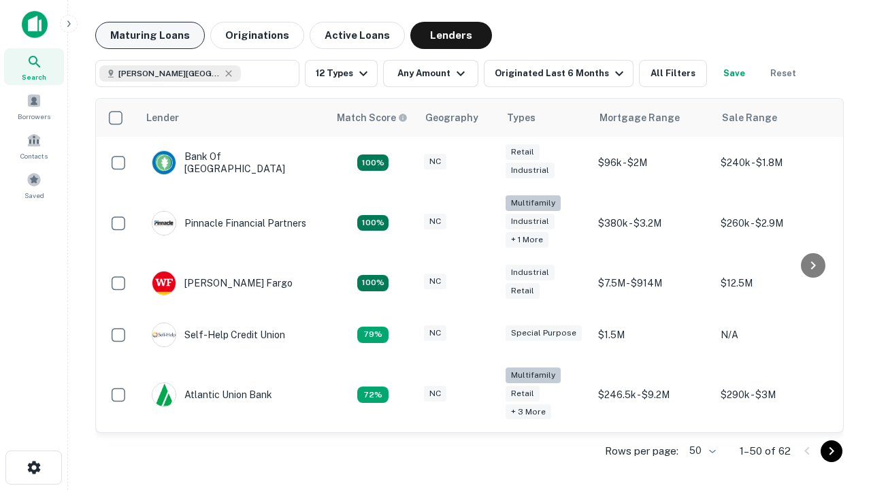 The image size is (871, 490). What do you see at coordinates (653, 163) in the screenshot?
I see `td: $96k - $2M` at bounding box center [653, 163].